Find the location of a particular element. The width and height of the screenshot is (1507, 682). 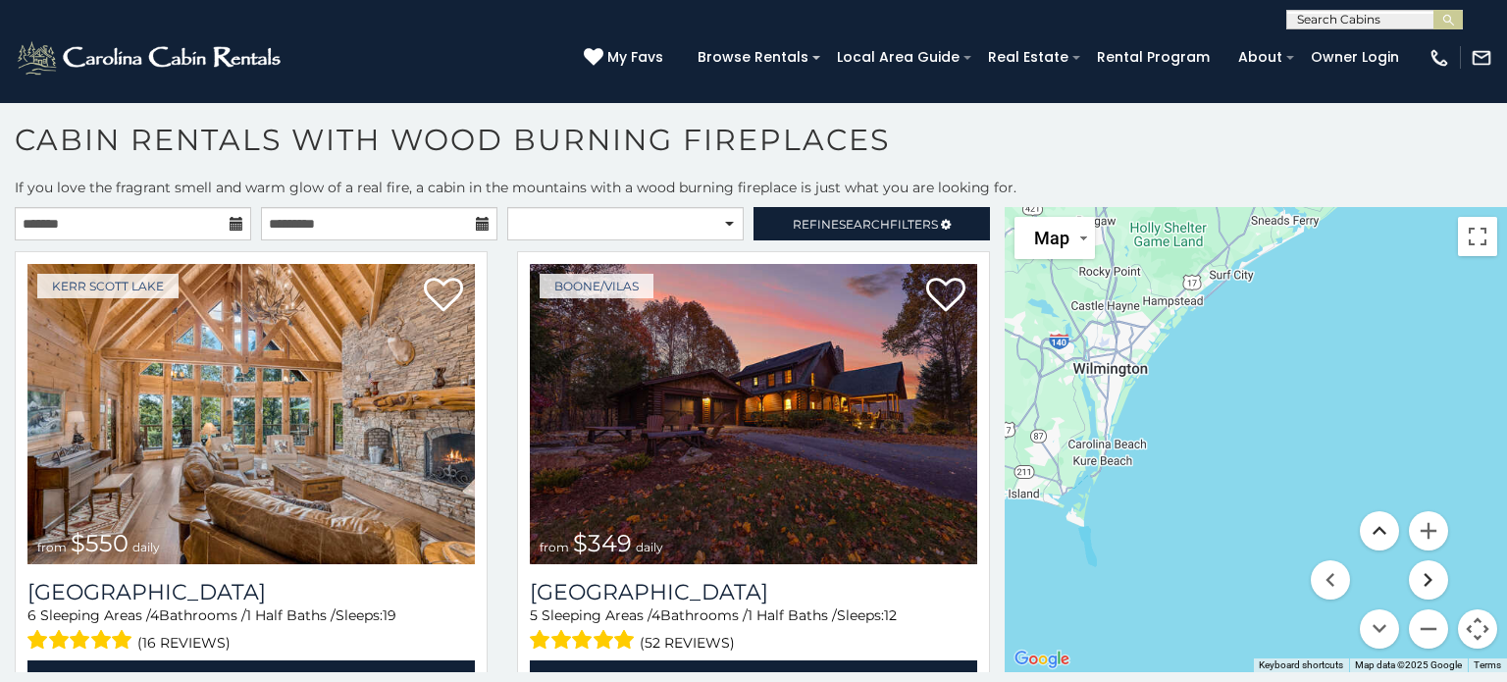

span: 6 is located at coordinates (31, 615).